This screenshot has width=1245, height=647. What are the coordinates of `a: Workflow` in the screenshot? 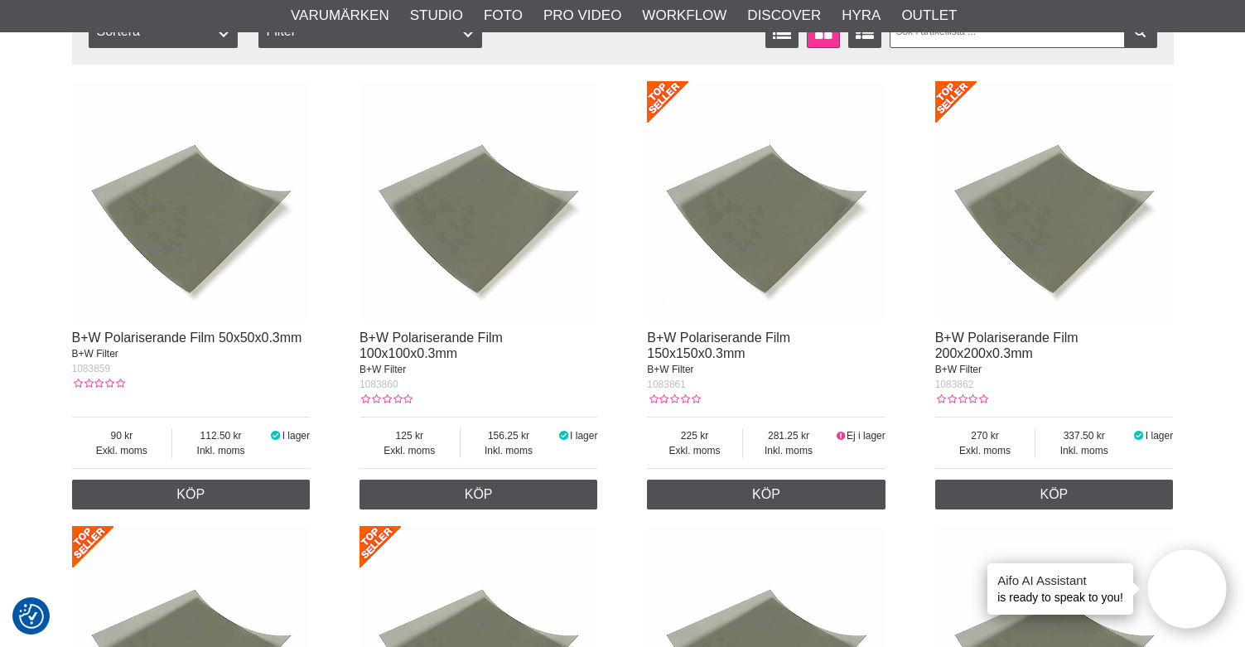 It's located at (684, 16).